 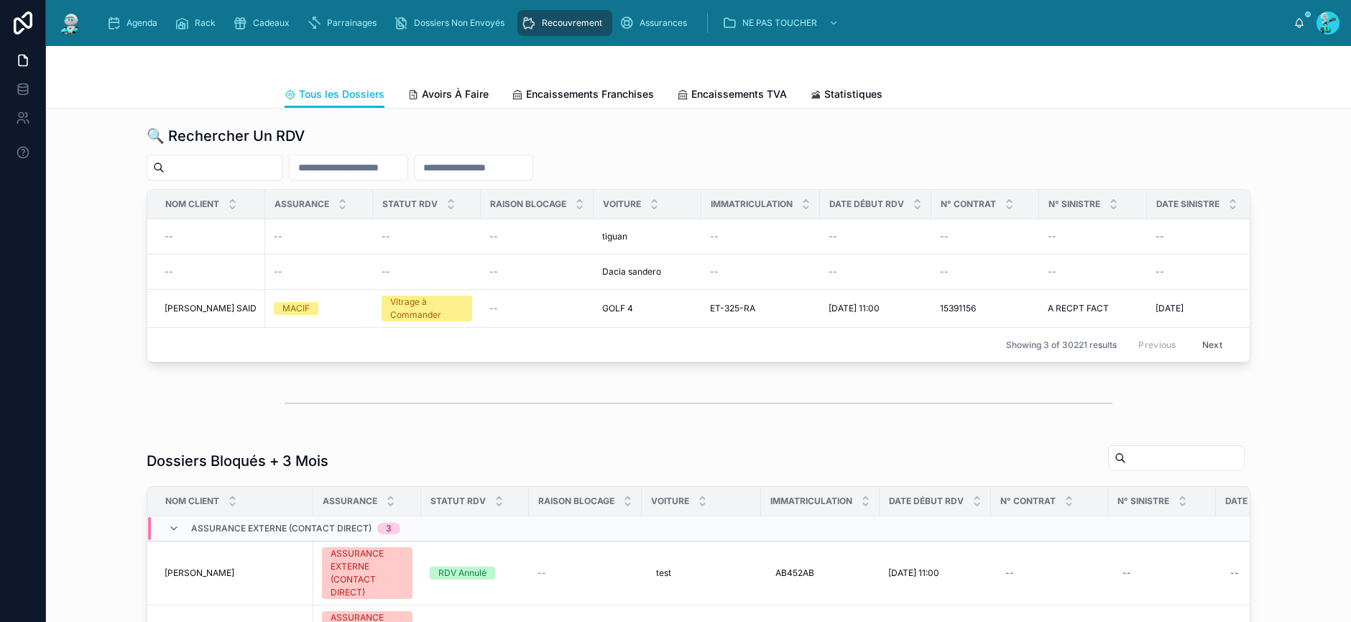 I want to click on a: Assurances, so click(x=656, y=23).